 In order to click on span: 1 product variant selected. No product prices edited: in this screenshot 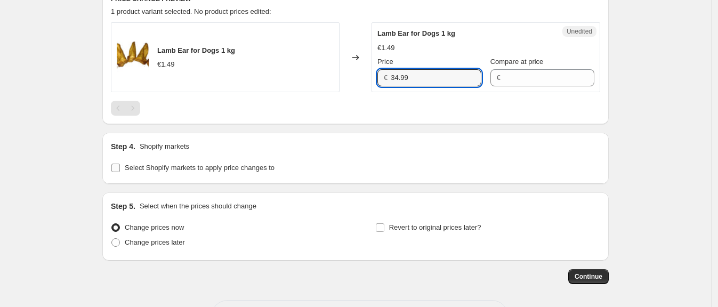, I will do `click(191, 11)`.